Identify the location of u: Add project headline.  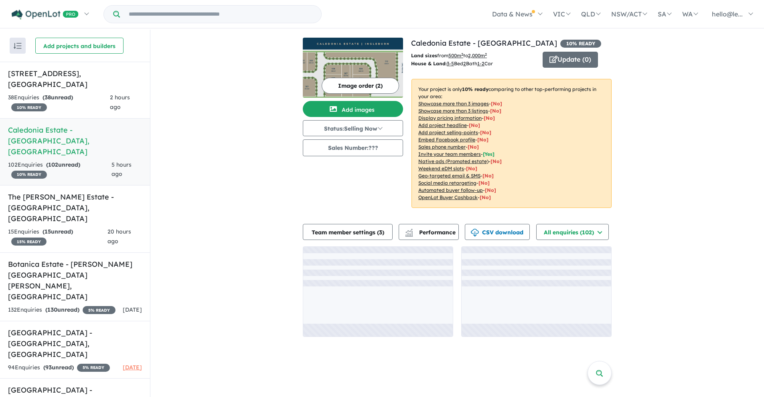
(442, 125).